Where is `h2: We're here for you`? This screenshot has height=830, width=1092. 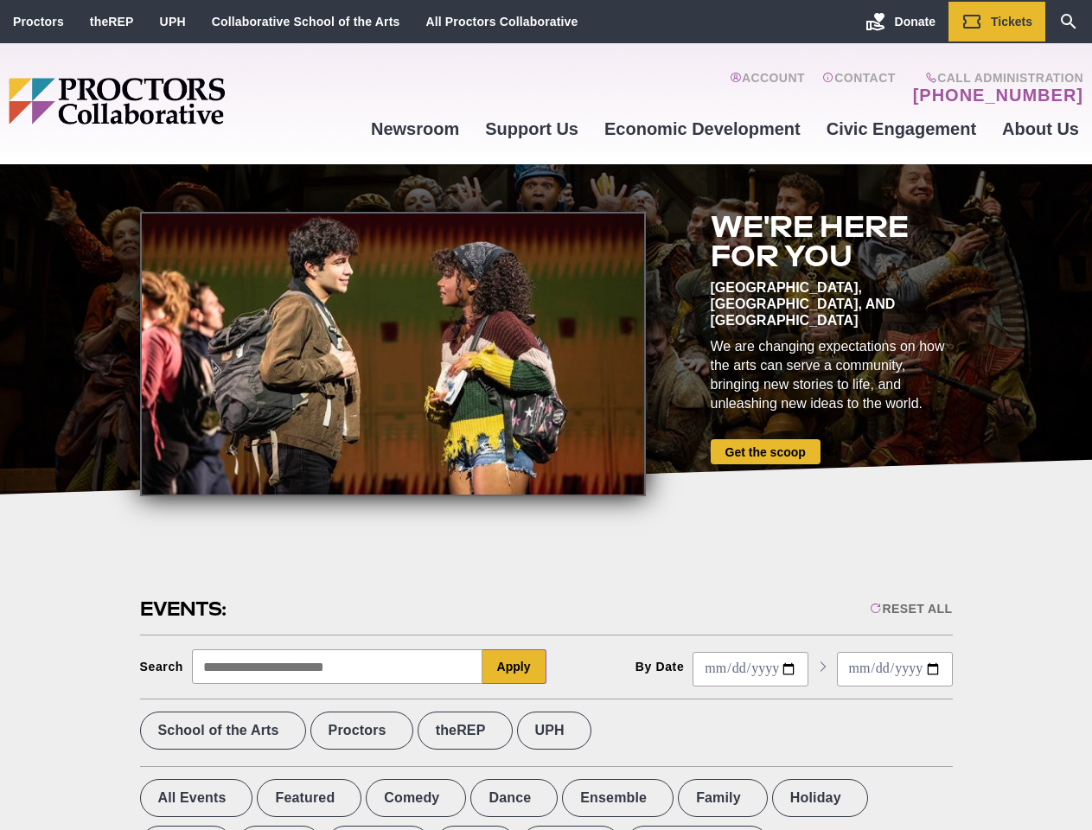 h2: We're here for you is located at coordinates (832, 241).